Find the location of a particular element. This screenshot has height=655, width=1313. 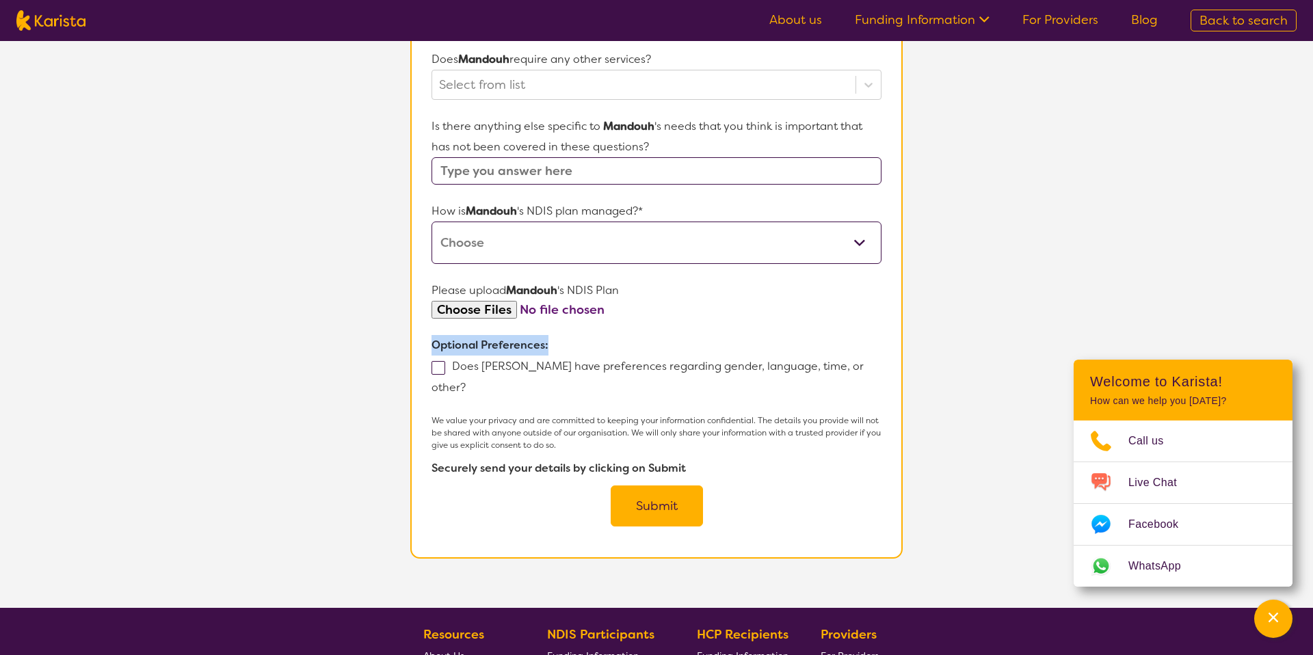

b: NDIS Participants is located at coordinates (600, 634).